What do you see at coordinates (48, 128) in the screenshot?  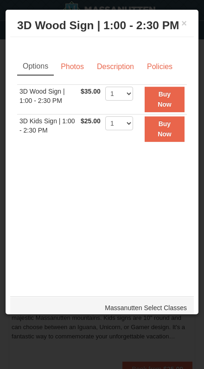 I see `td: 3D Kids Sign | 1:00 - 2:30 PM` at bounding box center [48, 128].